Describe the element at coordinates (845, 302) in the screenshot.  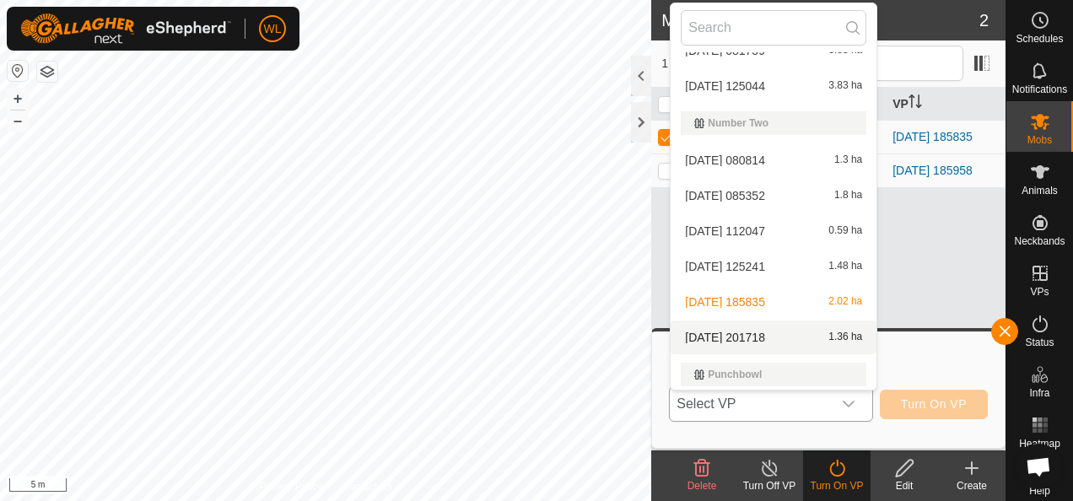
I see `span: 2.02 ha` at that location.